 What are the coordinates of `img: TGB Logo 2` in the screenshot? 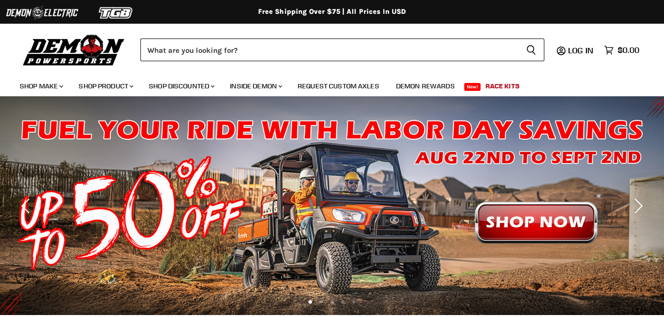 It's located at (116, 13).